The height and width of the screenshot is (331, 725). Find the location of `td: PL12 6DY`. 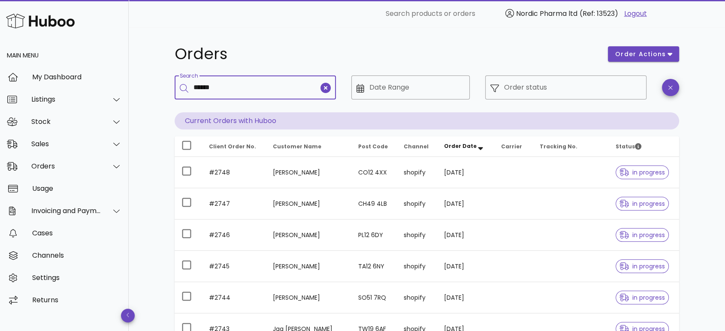

td: PL12 6DY is located at coordinates (374, 235).